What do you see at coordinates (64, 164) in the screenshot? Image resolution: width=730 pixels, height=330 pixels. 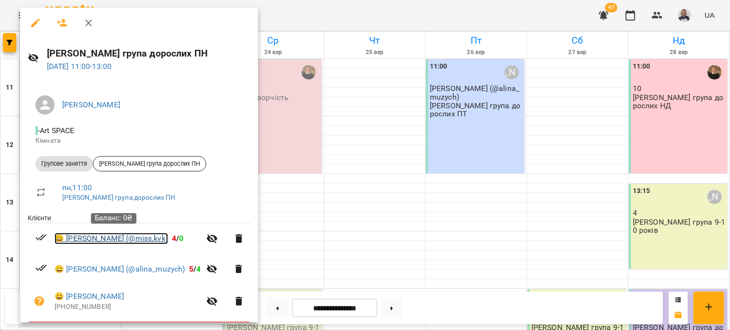 I see `span: Групове заняття` at bounding box center [64, 164].